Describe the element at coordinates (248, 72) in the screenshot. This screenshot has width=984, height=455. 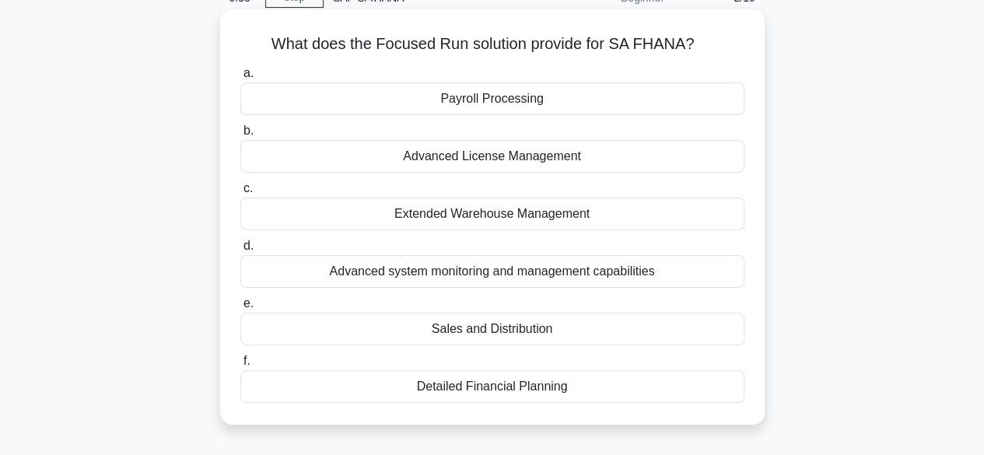
I see `span: a.` at that location.